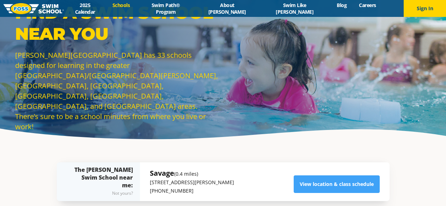 This screenshot has width=446, height=206. I want to click on a: Schools, so click(121, 5).